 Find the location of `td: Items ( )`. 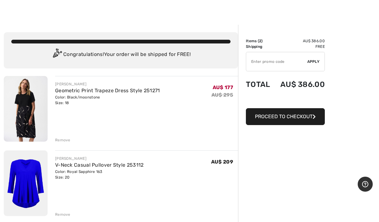

td: Items ( ) is located at coordinates (259, 41).